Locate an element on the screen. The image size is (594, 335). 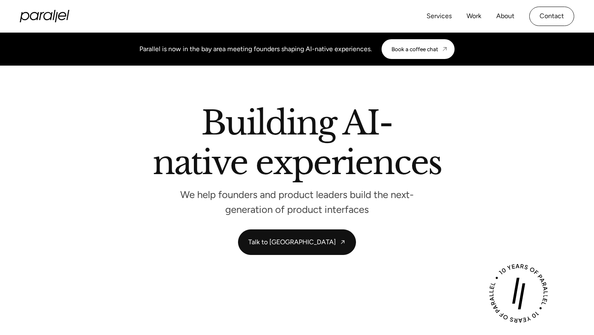
img: CTA arrow image is located at coordinates (445, 49).